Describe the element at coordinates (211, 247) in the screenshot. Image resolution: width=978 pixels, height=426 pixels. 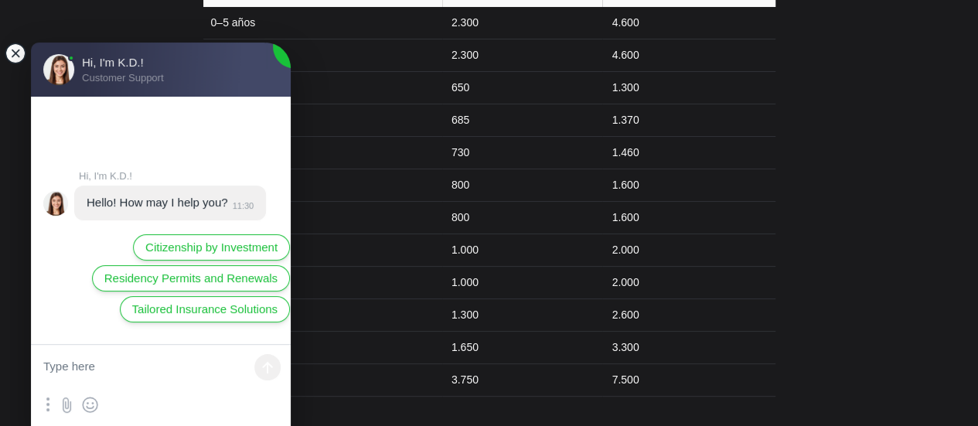
I see `span: Citizenship by Investment` at that location.